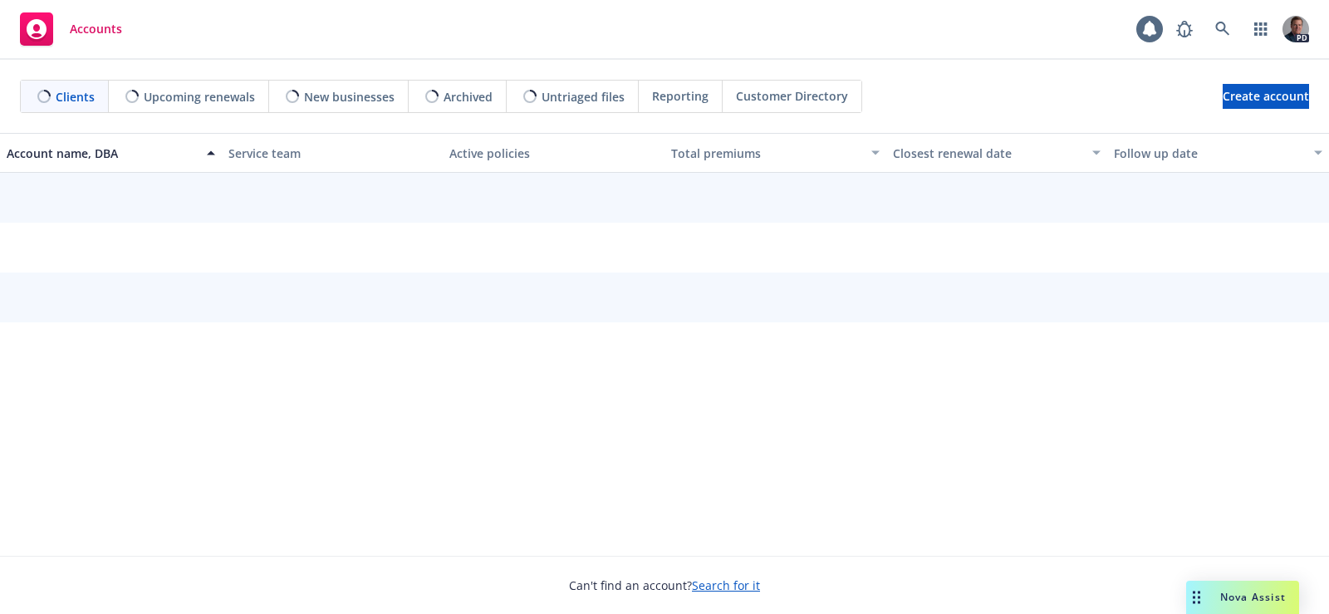  I want to click on a: Search, so click(1222, 29).